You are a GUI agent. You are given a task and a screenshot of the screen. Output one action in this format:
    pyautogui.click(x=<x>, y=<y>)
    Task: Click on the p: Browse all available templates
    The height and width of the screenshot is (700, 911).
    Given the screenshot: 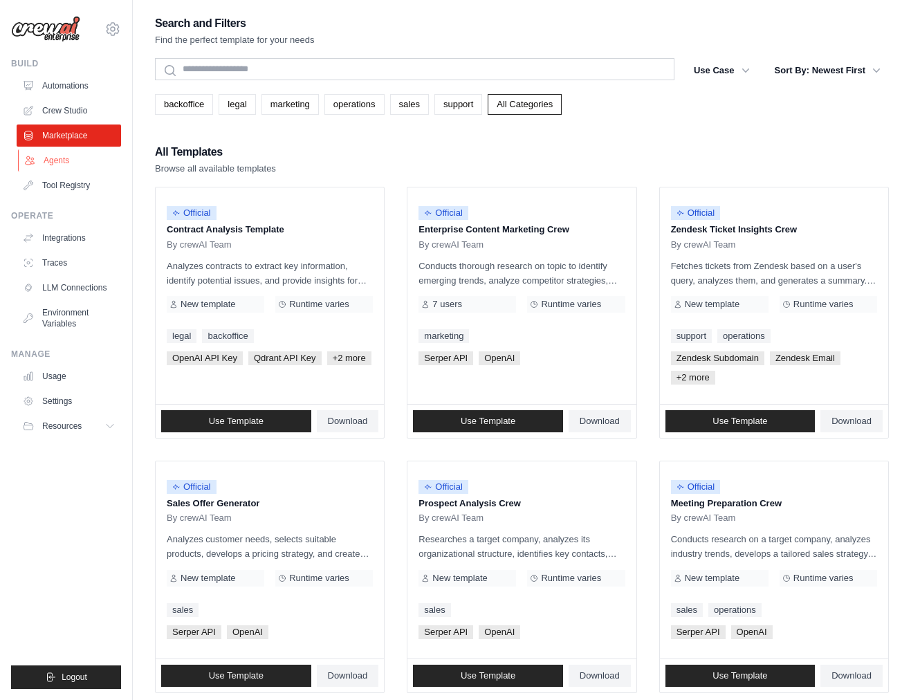 What is the action you would take?
    pyautogui.click(x=215, y=169)
    